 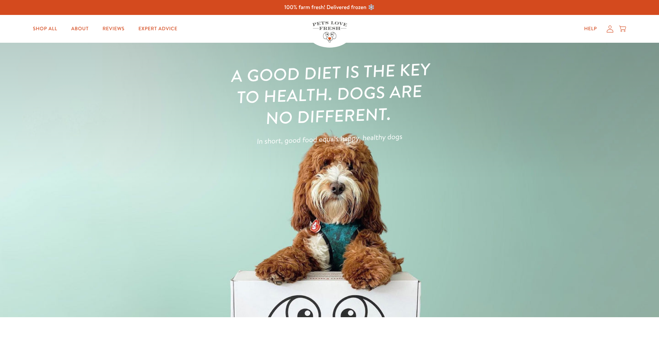 What do you see at coordinates (330, 94) in the screenshot?
I see `h1: A good diet is the key to health. Dogs are no different.` at bounding box center [330, 94].